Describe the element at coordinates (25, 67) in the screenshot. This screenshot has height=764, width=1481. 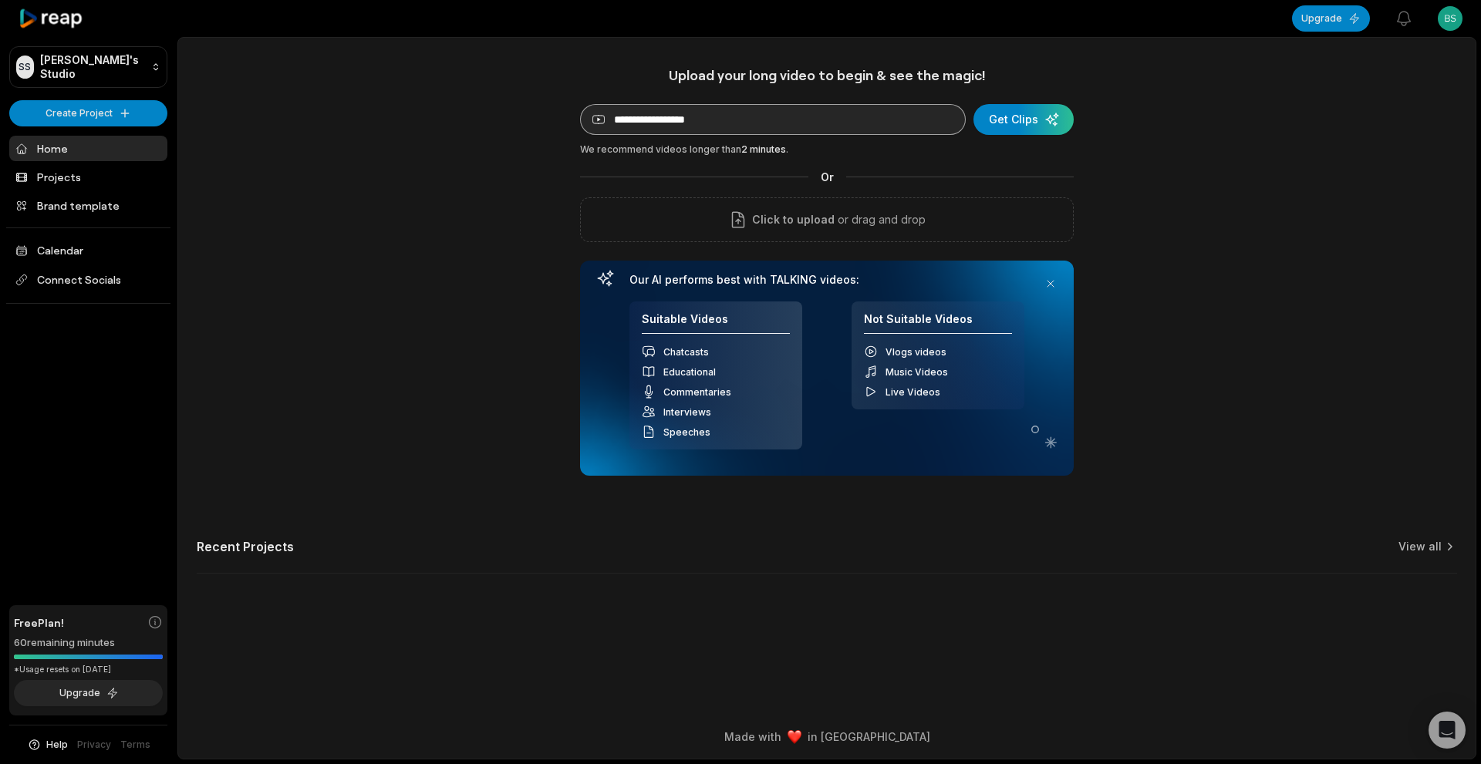
I see `div: SS` at that location.